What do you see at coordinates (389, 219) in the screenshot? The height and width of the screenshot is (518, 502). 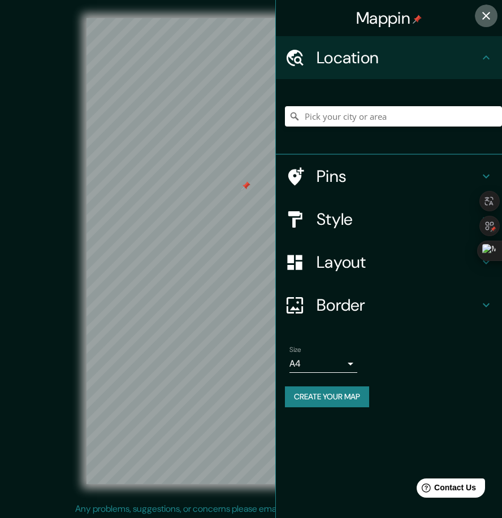 I see `div: Style` at bounding box center [389, 219].